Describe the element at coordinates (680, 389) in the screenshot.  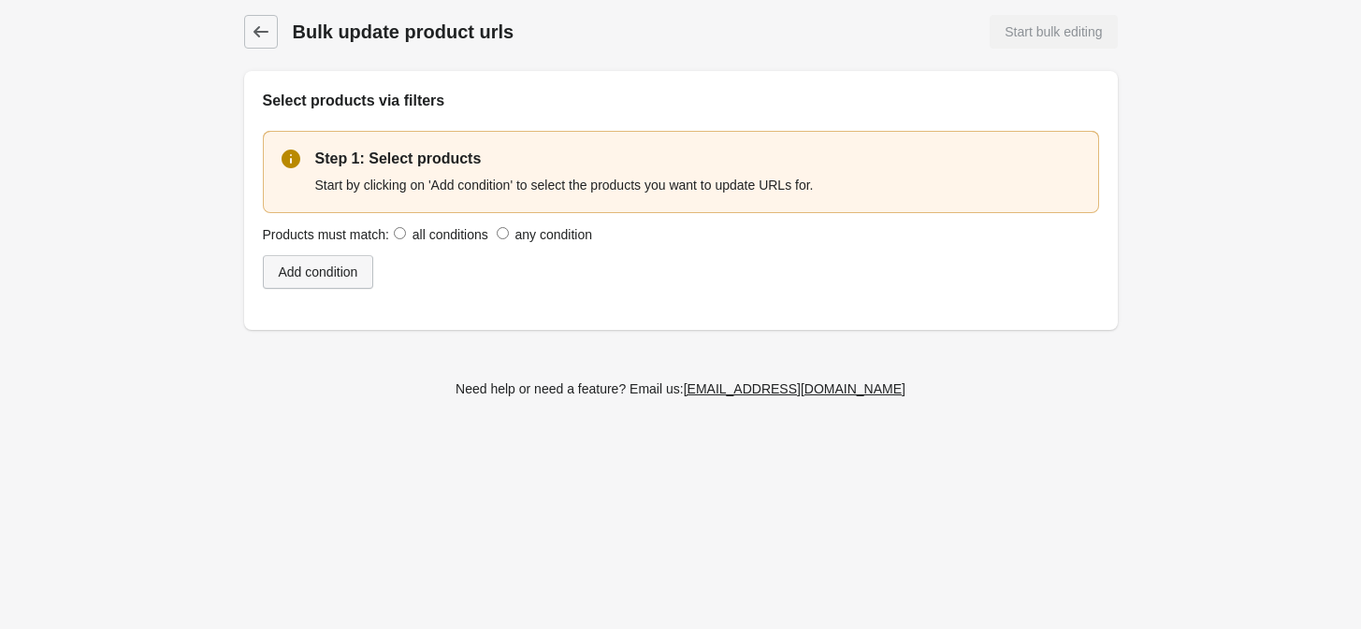
I see `div: Need help or need a feature? Email us:` at that location.